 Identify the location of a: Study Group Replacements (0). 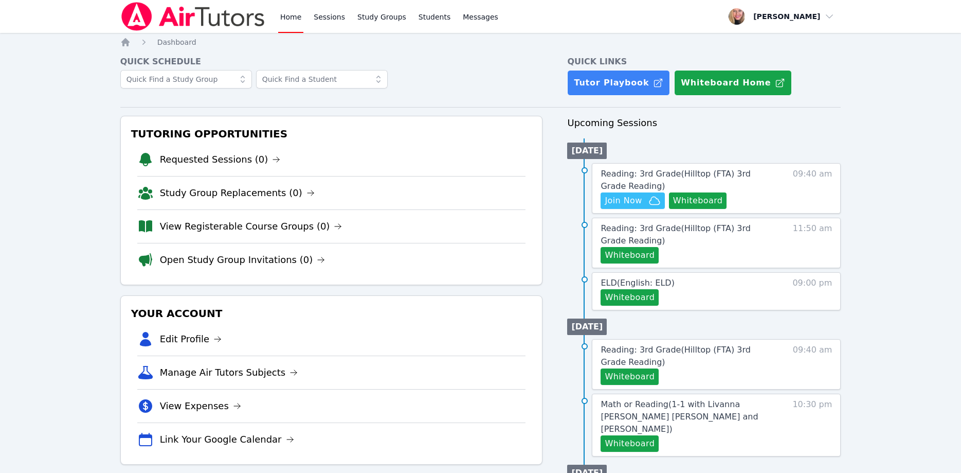
(237, 193).